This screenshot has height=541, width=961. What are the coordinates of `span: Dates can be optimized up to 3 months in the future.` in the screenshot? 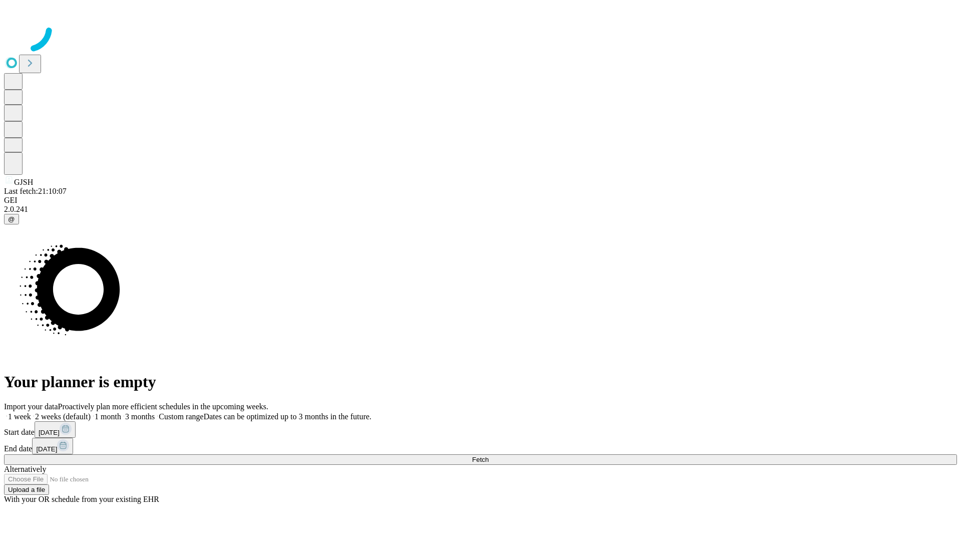 It's located at (287, 416).